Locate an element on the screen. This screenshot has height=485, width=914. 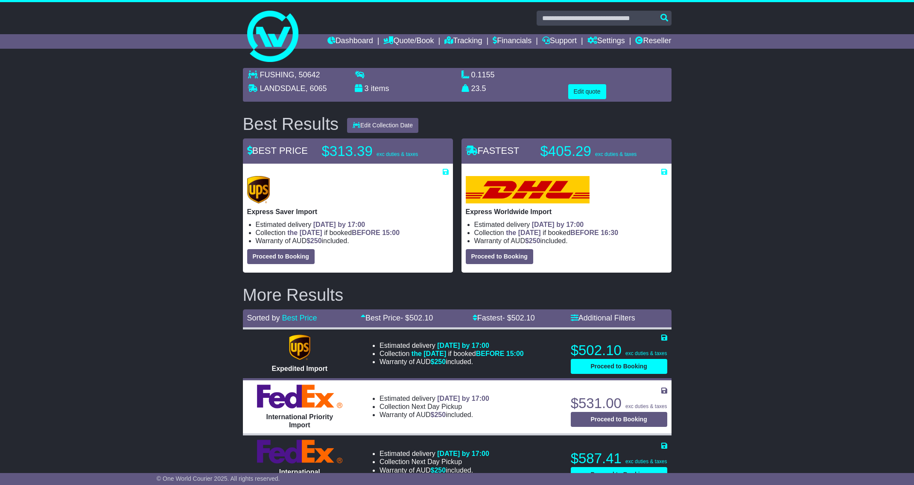
p: $531.00 is located at coordinates (619, 403).